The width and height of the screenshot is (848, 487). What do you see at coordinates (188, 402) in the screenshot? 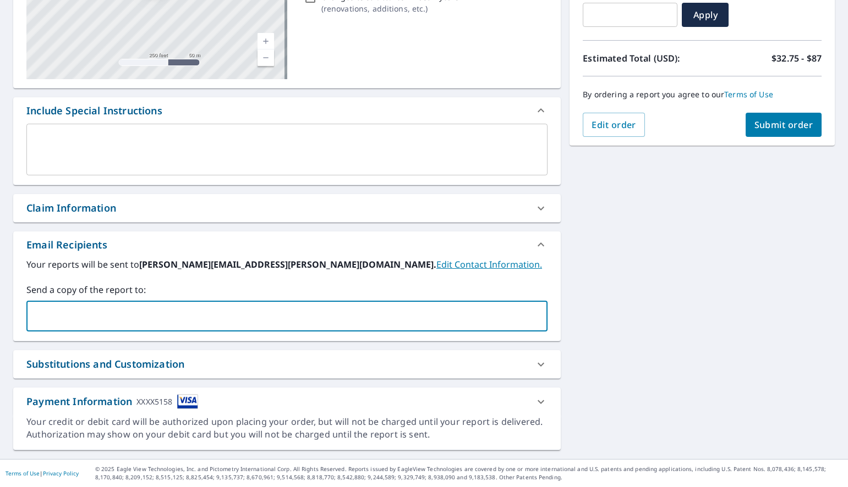
I see `img: cardImage` at bounding box center [188, 402].